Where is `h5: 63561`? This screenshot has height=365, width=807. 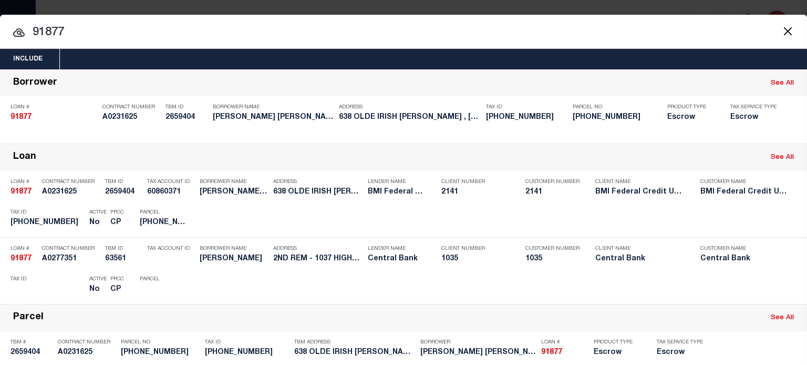
h5: 63561 is located at coordinates (123, 259).